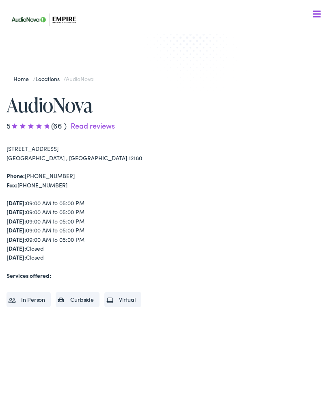  What do you see at coordinates (79, 79) in the screenshot?
I see `span: AudioNova` at bounding box center [79, 79].